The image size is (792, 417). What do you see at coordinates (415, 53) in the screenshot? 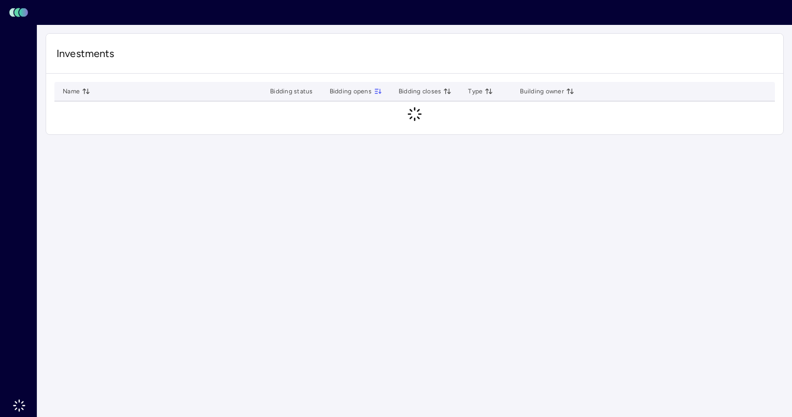
I see `span: Investments` at bounding box center [415, 53].